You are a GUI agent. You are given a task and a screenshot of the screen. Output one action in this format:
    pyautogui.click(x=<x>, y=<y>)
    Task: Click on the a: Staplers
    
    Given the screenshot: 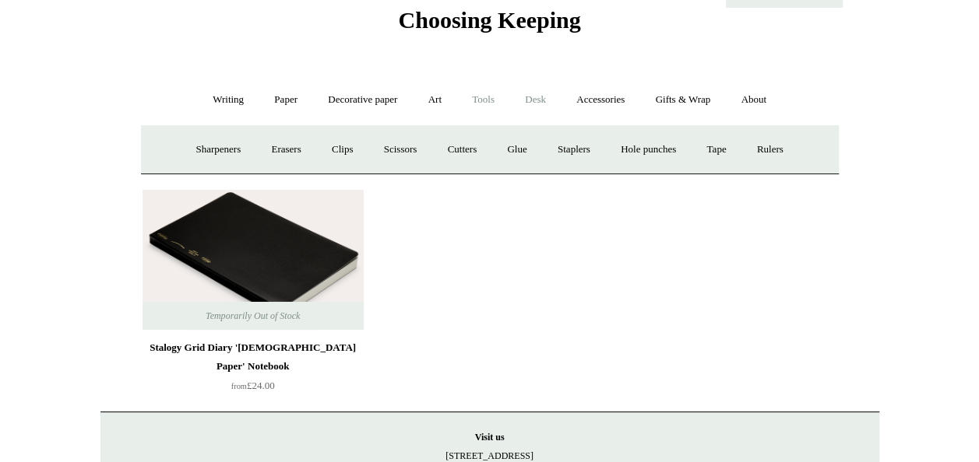 What is the action you would take?
    pyautogui.click(x=574, y=149)
    